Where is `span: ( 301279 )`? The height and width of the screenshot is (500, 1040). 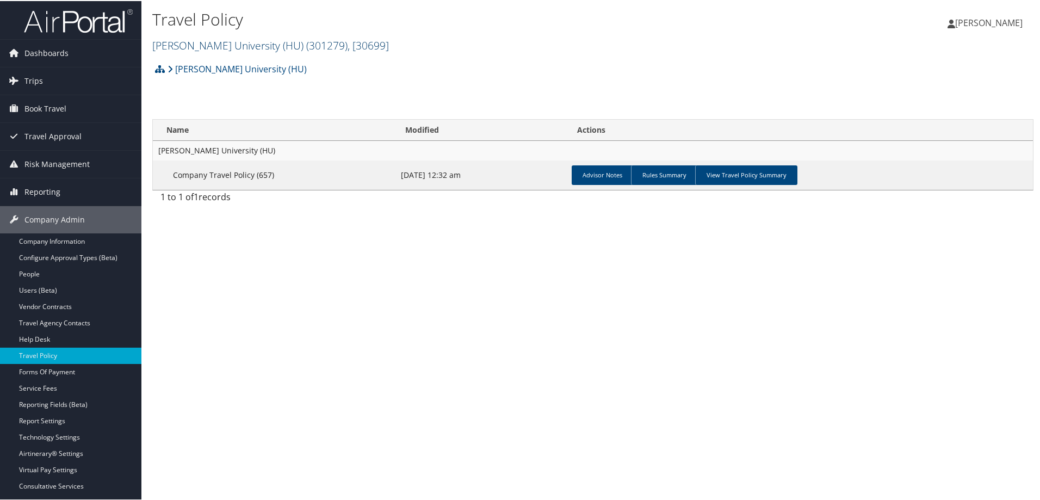 span: ( 301279 ) is located at coordinates (327, 44).